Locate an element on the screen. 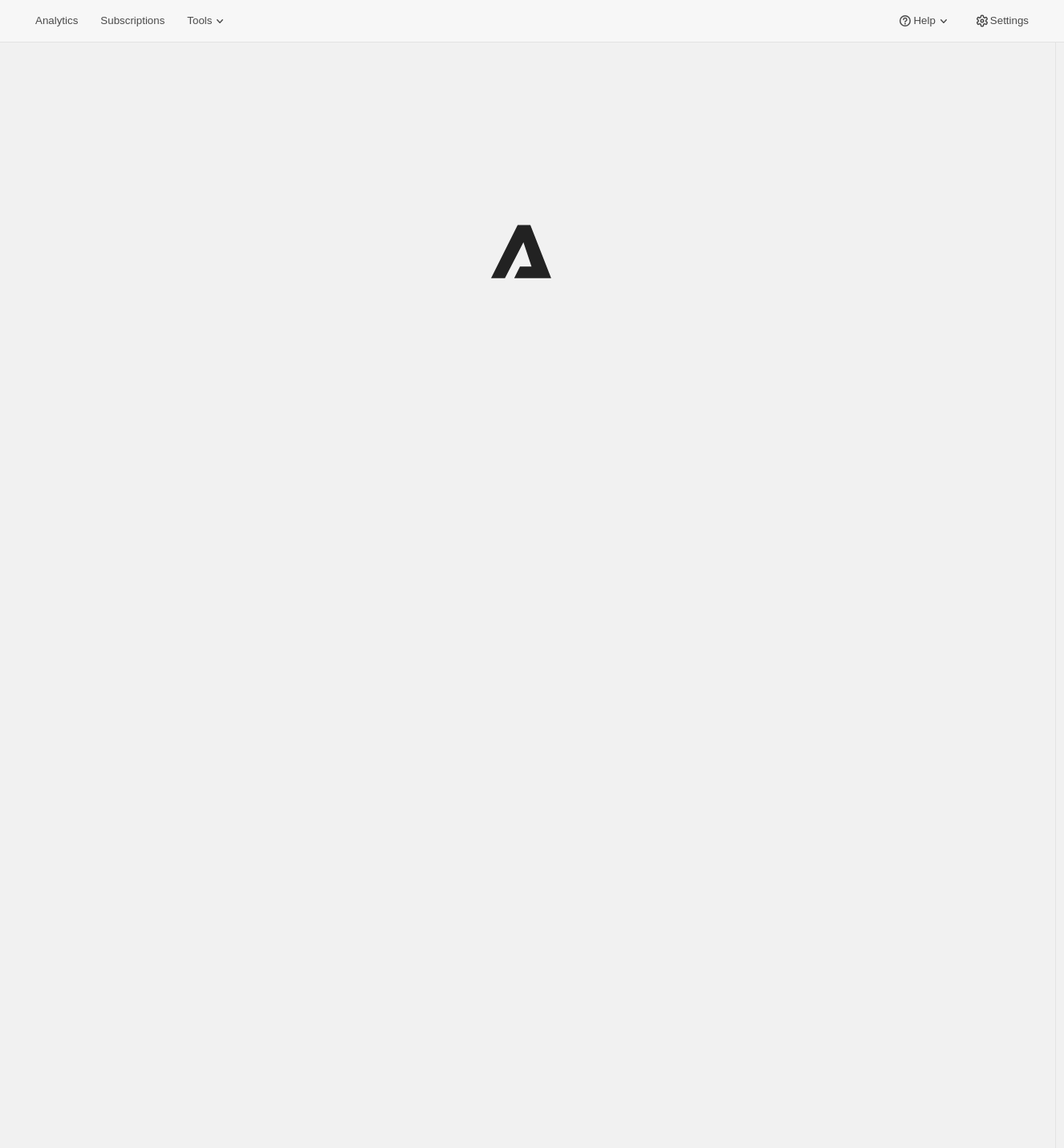  span: Tools is located at coordinates (199, 20).